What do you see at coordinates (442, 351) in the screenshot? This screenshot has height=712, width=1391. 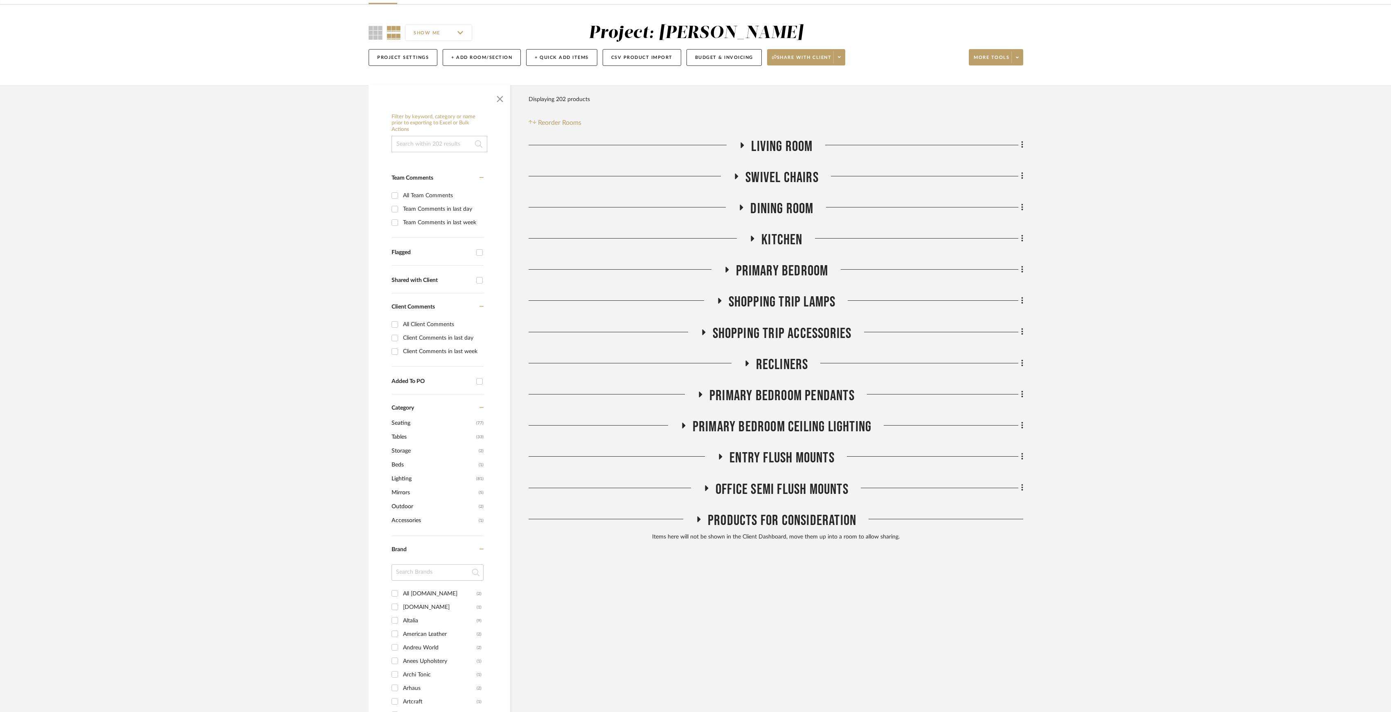 I see `div: Client Comments in last week` at bounding box center [442, 351].